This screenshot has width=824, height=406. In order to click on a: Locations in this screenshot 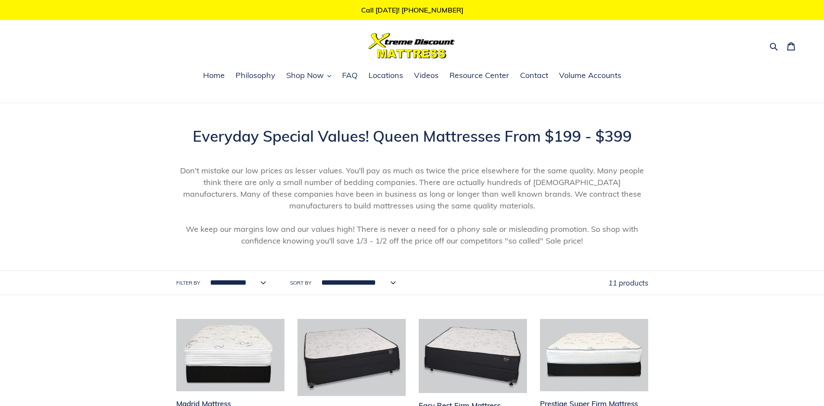, I will do `click(386, 76)`.